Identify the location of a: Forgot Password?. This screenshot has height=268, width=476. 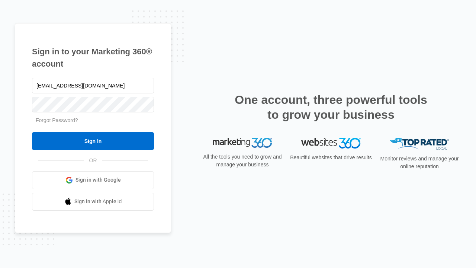
(57, 120).